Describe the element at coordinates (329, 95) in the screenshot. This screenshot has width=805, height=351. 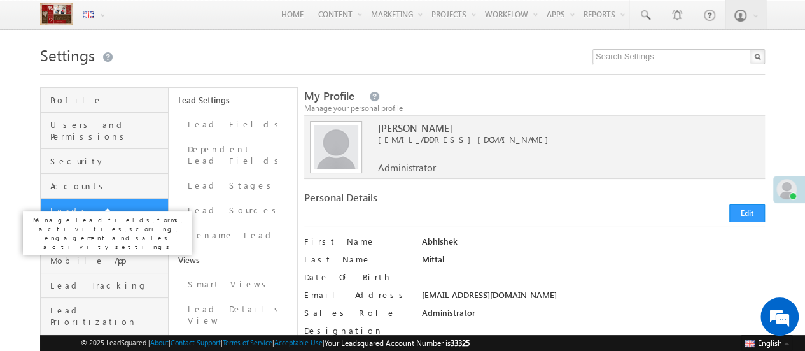
I see `span: My Profile` at that location.